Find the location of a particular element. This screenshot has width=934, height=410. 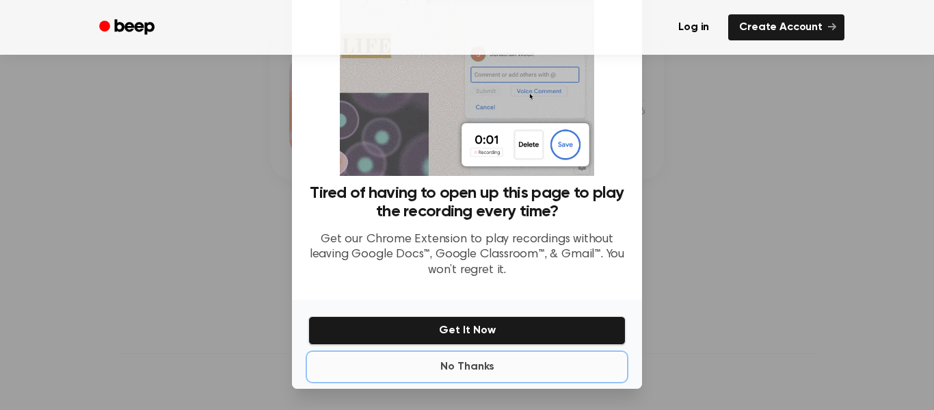

p: Get our Chrome Extension to play recordings without leaving Google Docs™, Google Classroom™, & Gm... is located at coordinates (467, 255).